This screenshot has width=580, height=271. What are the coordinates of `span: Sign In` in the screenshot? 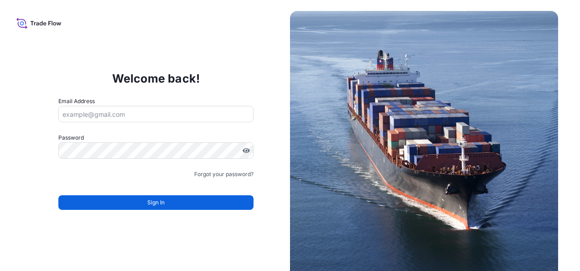 It's located at (156, 203).